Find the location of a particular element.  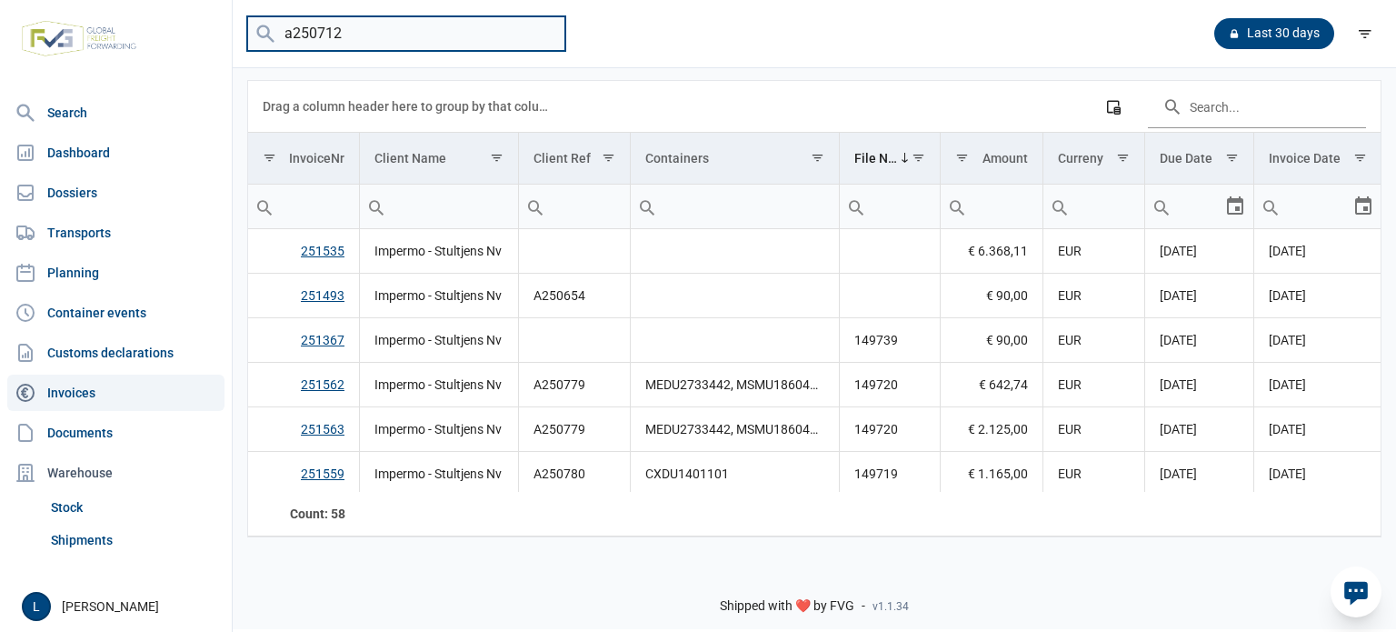

span: Shipped with ❤️ by FVG is located at coordinates (787, 606).